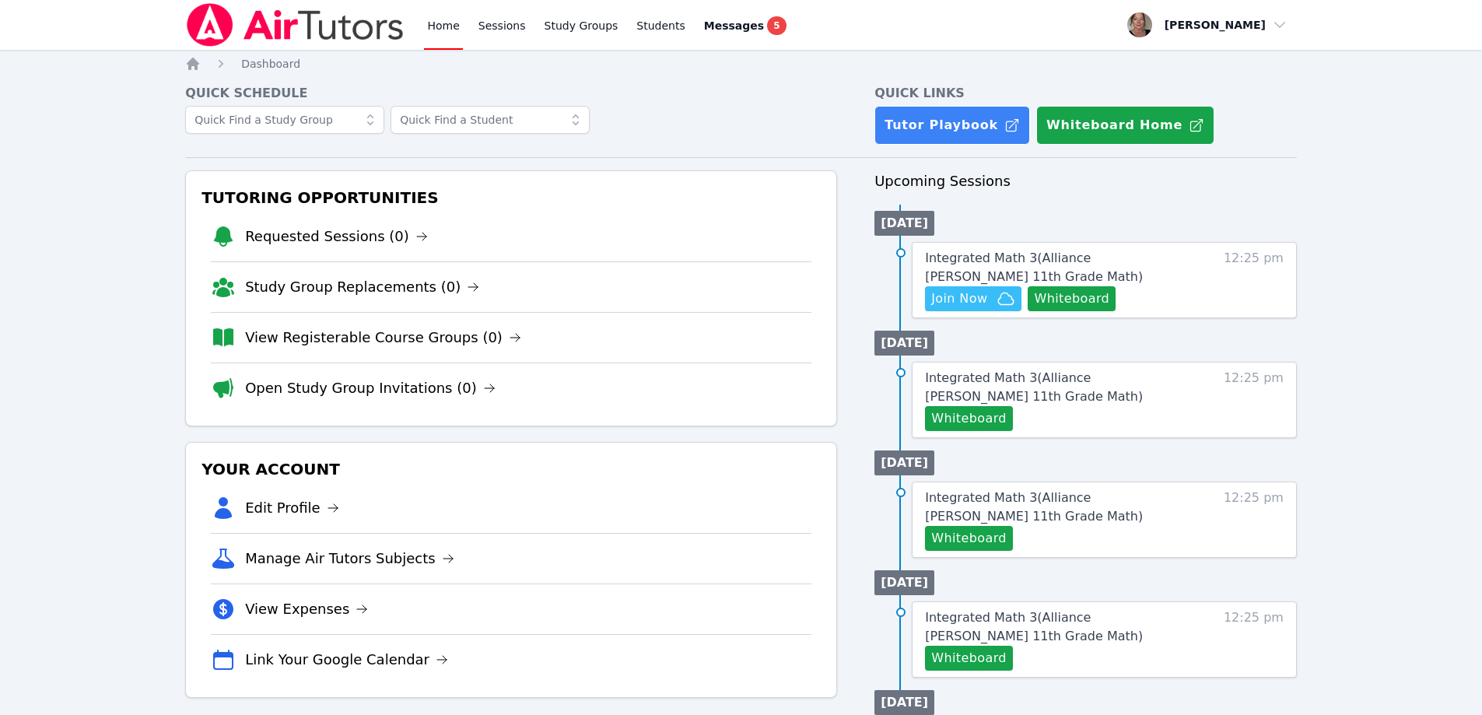  I want to click on a: Requested Sessions (0), so click(336, 237).